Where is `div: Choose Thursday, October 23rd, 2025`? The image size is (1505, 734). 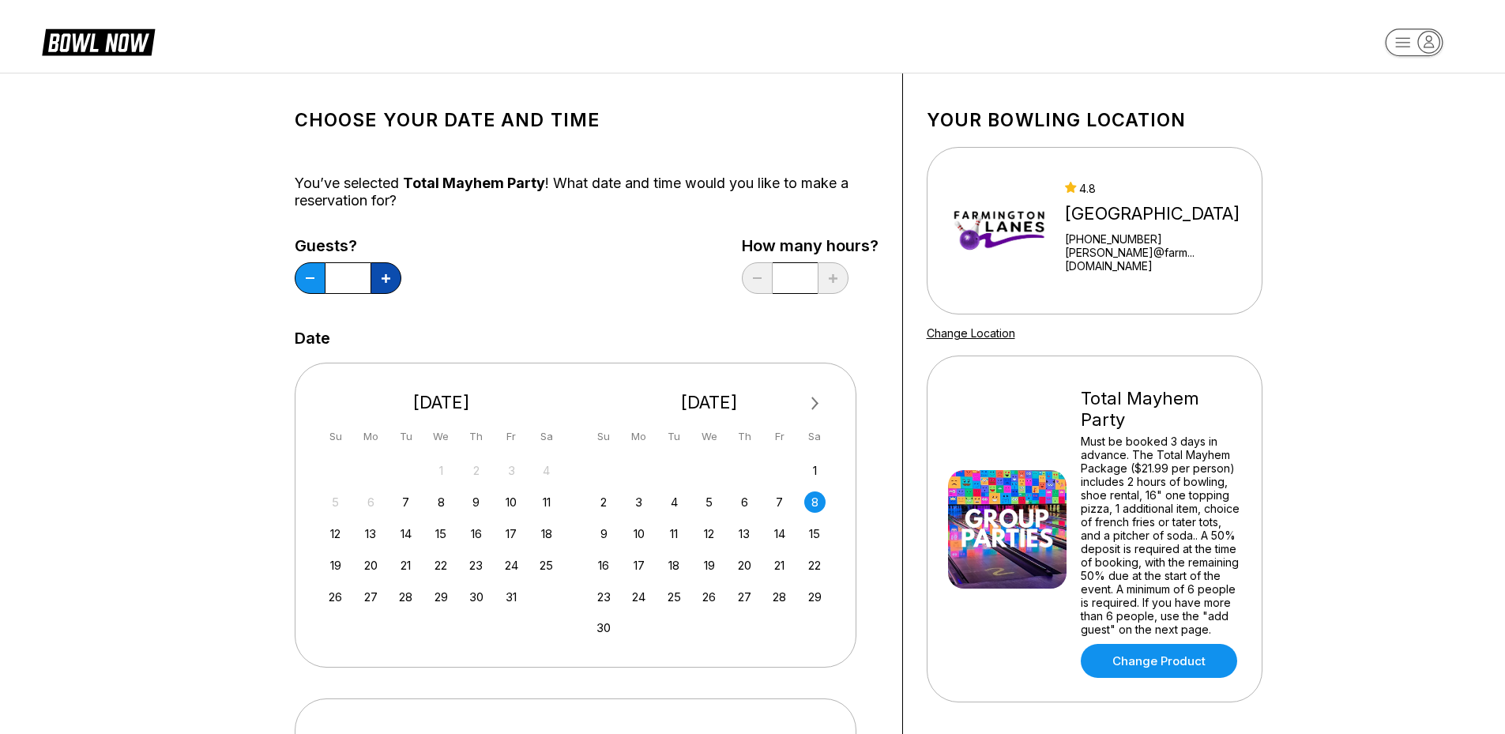 div: Choose Thursday, October 23rd, 2025 is located at coordinates (476, 565).